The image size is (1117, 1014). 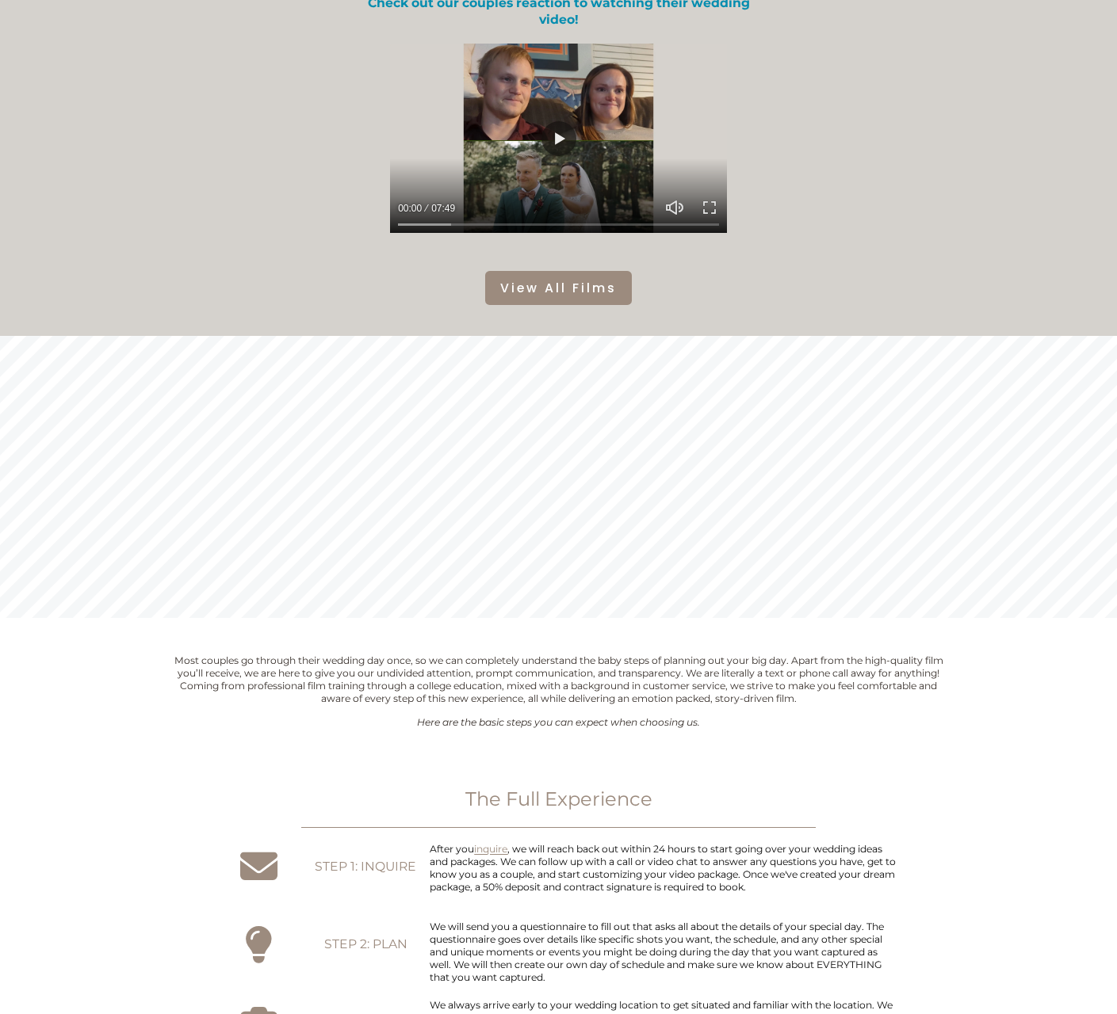 What do you see at coordinates (665, 952) in the screenshot?
I see `p: We will send you a questionnaire to fill out that asks all about the details of your special day....` at bounding box center [665, 952].